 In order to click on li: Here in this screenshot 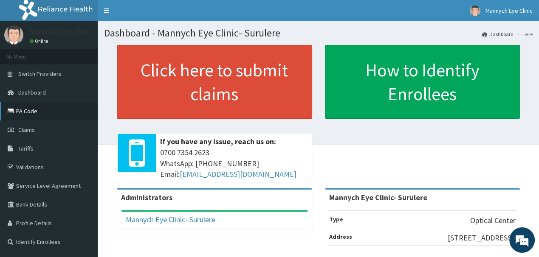, I will do `click(523, 34)`.